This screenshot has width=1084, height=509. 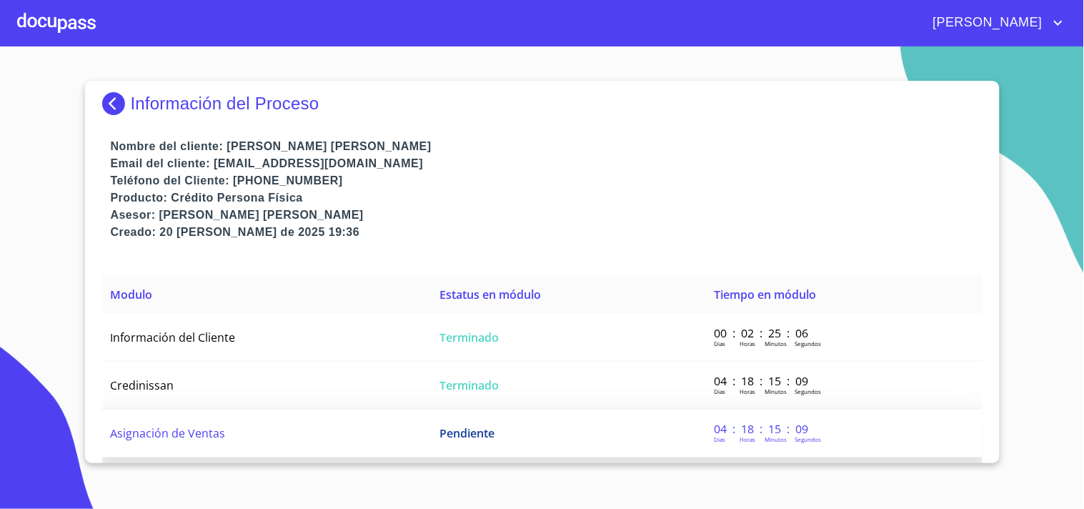 I want to click on span: Pendiente, so click(x=466, y=433).